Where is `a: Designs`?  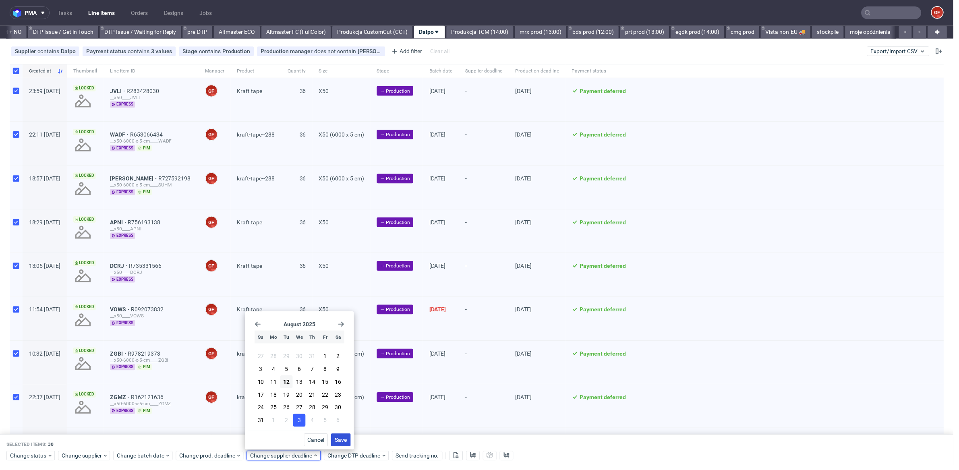
a: Designs is located at coordinates (174, 13).